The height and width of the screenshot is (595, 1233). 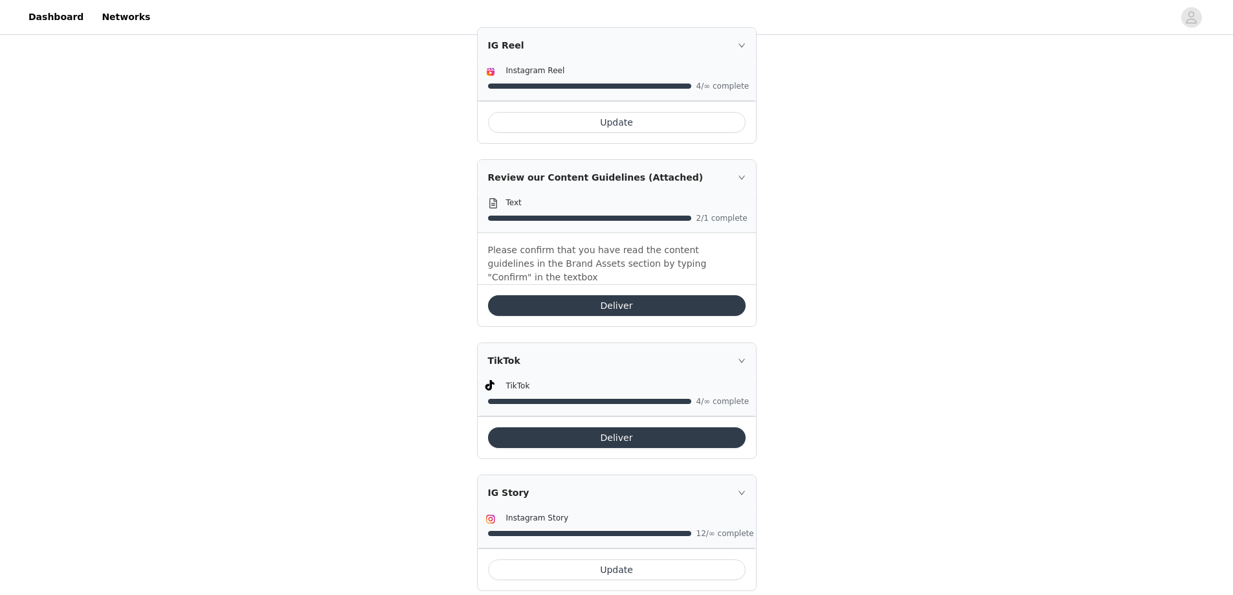 I want to click on div: icon: rightIG Story, so click(x=617, y=493).